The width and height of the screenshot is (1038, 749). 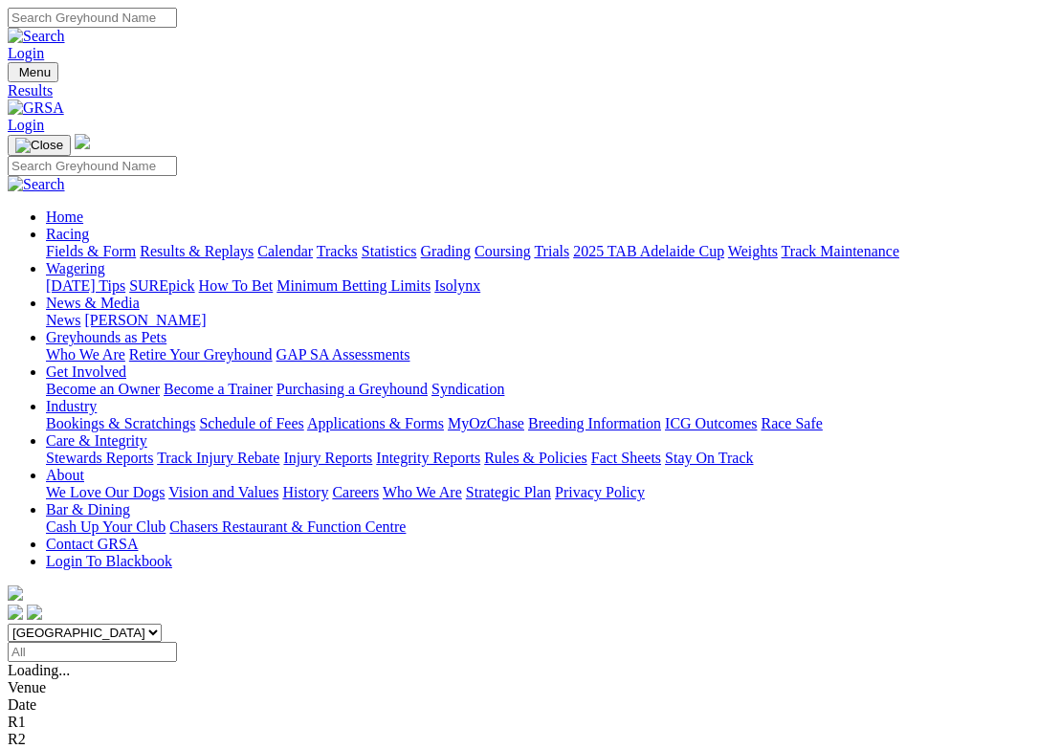 I want to click on a: Stewards Reports, so click(x=100, y=457).